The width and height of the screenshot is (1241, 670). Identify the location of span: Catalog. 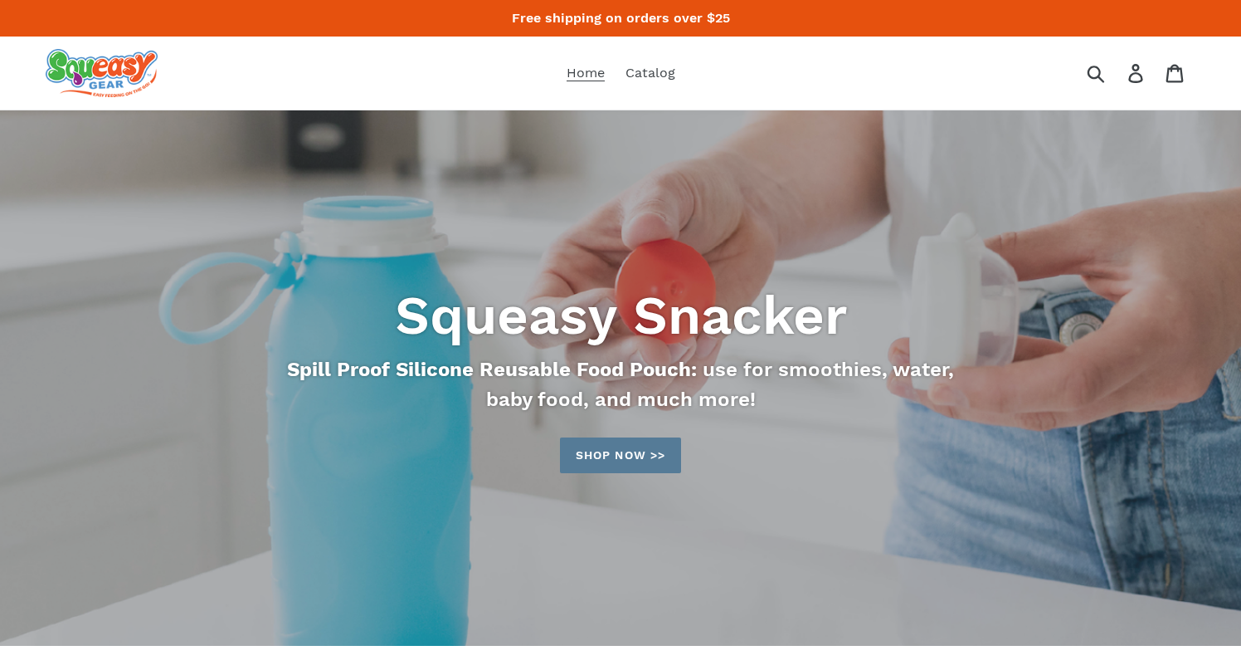
(650, 73).